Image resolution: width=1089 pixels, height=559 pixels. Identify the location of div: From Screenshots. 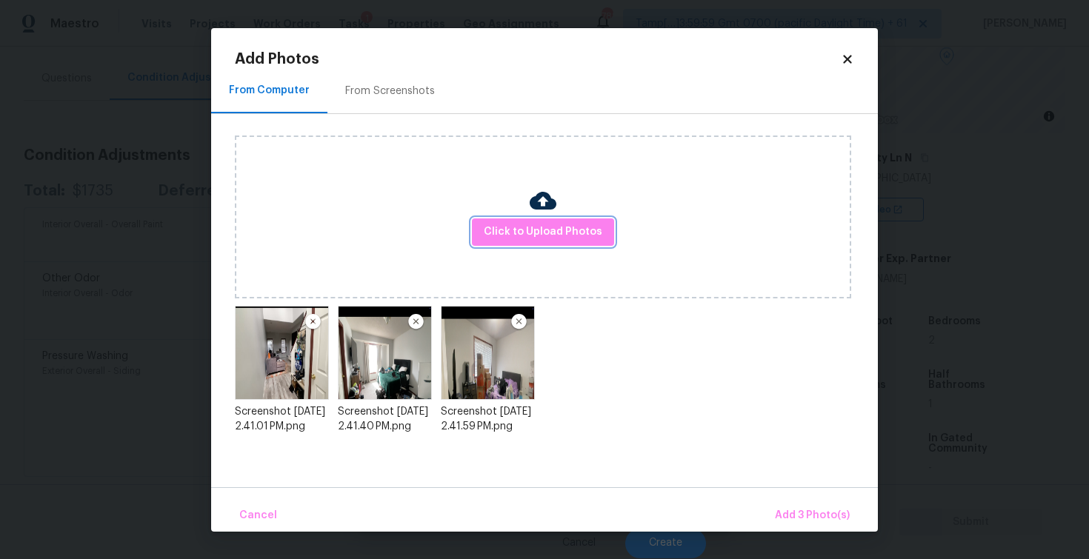
(390, 91).